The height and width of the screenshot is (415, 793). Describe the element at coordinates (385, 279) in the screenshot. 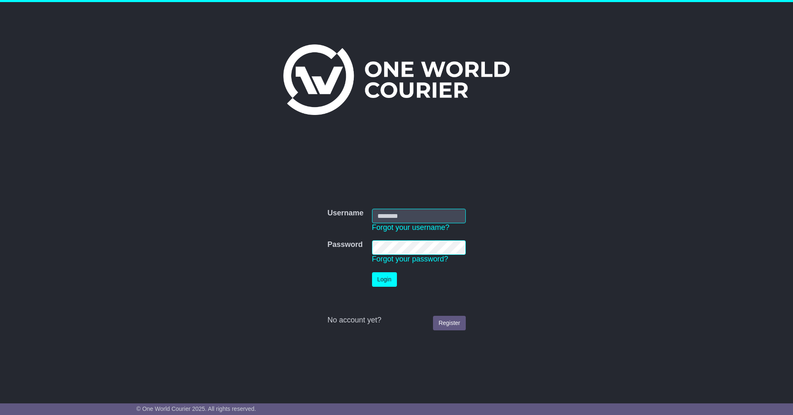

I see `button: Login` at that location.